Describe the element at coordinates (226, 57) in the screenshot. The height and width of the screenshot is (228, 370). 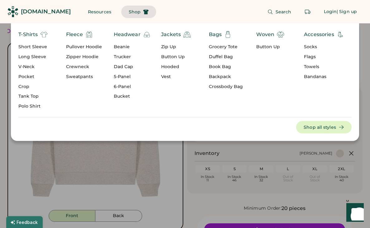
I see `div: Duffel Bag` at that location.